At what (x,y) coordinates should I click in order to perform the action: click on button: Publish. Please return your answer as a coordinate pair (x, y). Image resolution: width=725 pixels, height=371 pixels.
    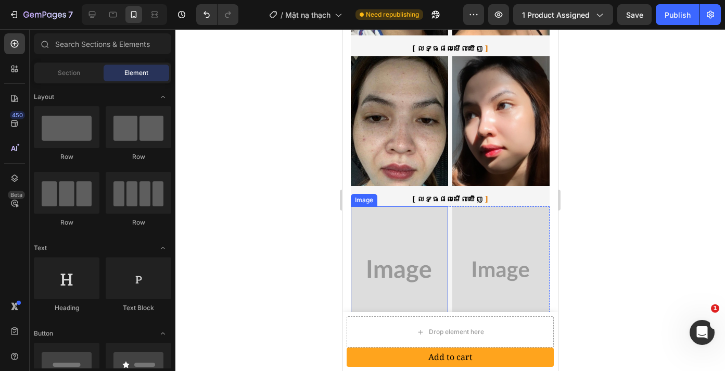
    Looking at the image, I should click on (678, 15).